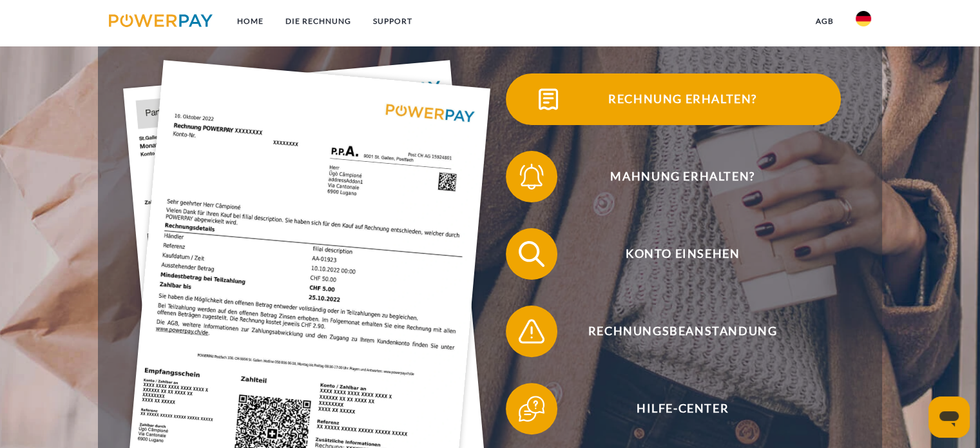 The image size is (980, 448). I want to click on button: Hilfe-Center, so click(673, 408).